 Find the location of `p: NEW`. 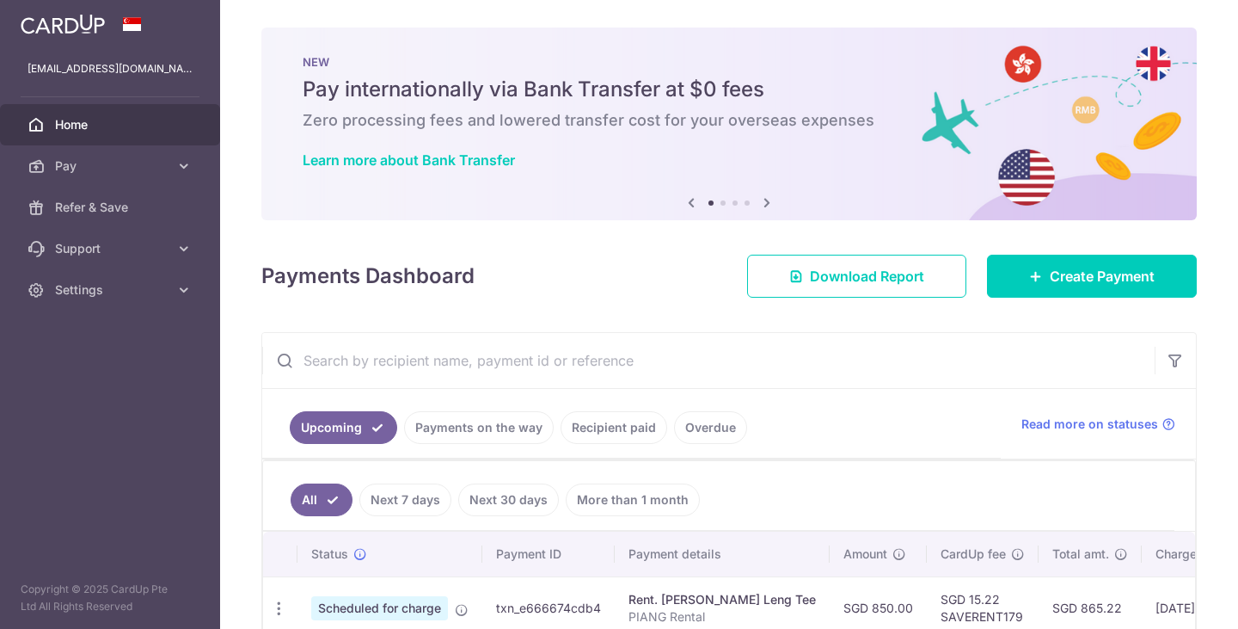

p: NEW is located at coordinates (729, 62).